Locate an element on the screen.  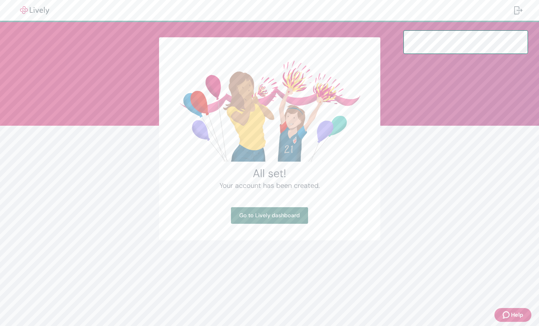
svg: Zendesk support icon is located at coordinates (507, 315).